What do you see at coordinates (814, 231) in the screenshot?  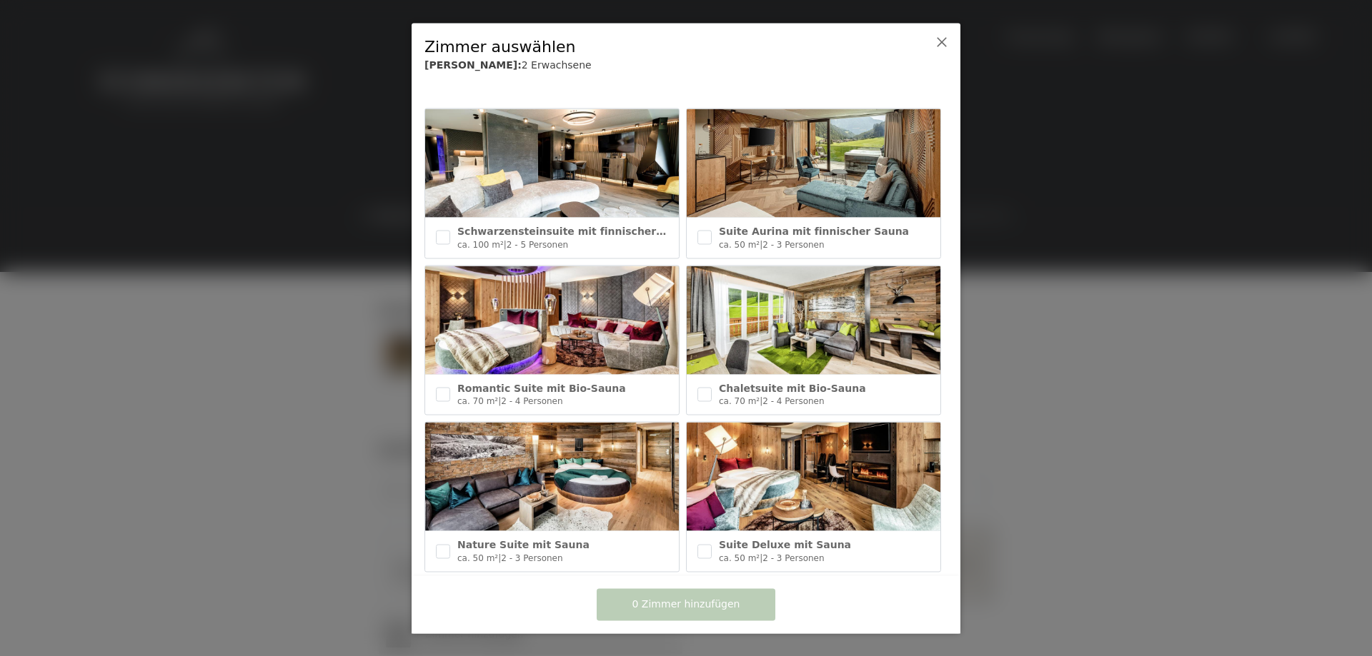 I see `span: Suite Aurina mit finnischer Sauna` at bounding box center [814, 231].